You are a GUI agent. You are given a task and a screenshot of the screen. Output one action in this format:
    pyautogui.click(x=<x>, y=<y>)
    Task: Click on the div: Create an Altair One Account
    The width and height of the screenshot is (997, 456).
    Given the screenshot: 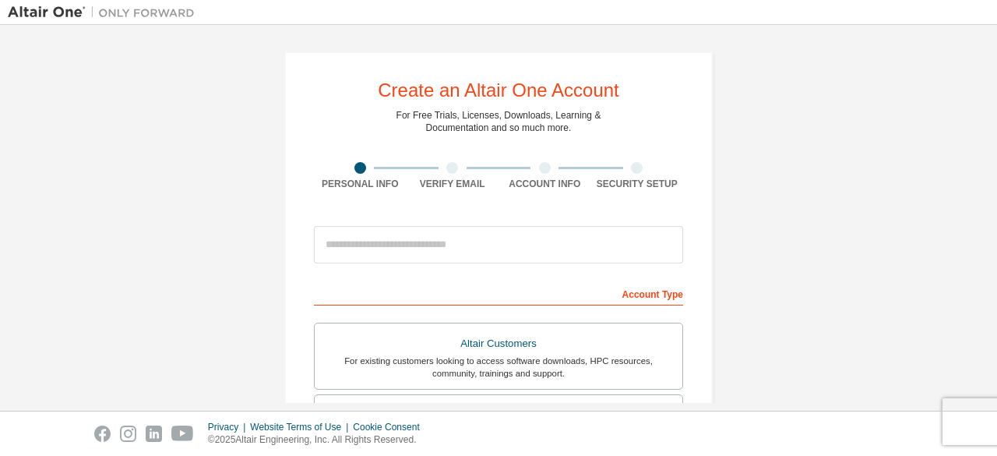 What is the action you would take?
    pyautogui.click(x=498, y=90)
    